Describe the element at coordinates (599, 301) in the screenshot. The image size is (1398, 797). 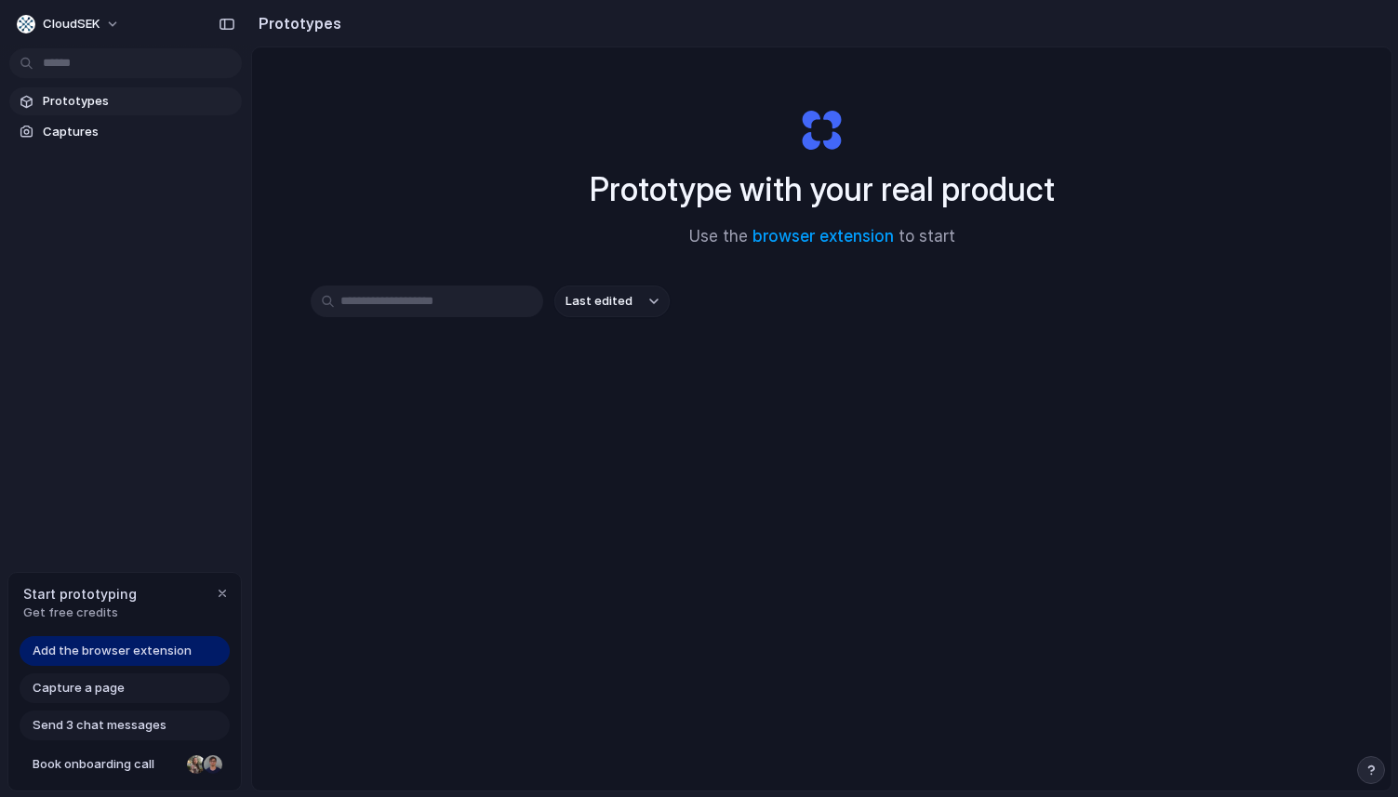
I see `span: Last edited` at that location.